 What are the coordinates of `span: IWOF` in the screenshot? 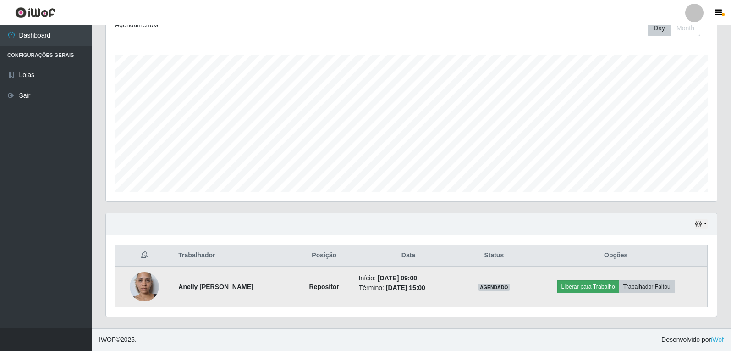 It's located at (107, 339).